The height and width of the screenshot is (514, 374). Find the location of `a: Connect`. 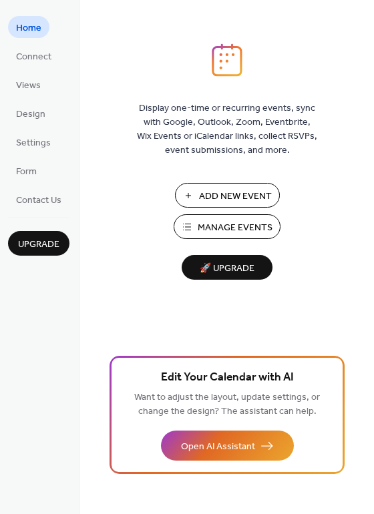

a: Connect is located at coordinates (33, 55).